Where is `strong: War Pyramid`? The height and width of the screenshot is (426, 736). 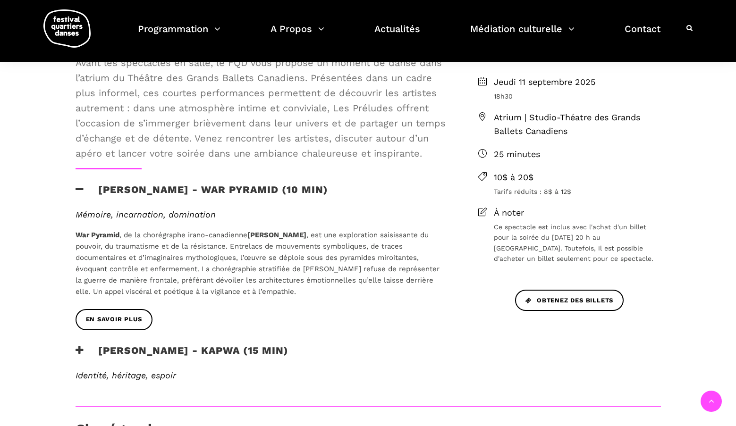
strong: War Pyramid is located at coordinates (97, 235).